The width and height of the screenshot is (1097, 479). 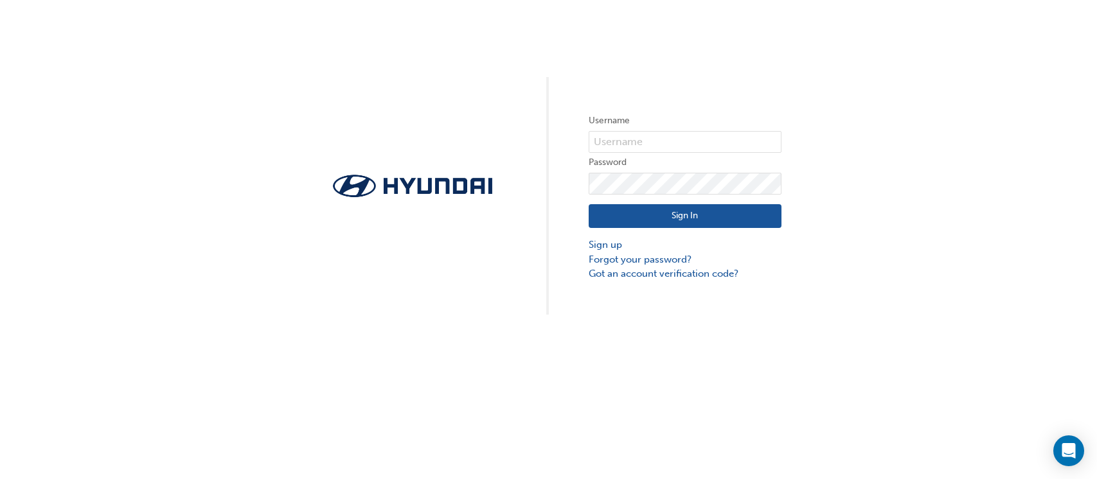 I want to click on div: Open Intercom Messenger, so click(x=1068, y=451).